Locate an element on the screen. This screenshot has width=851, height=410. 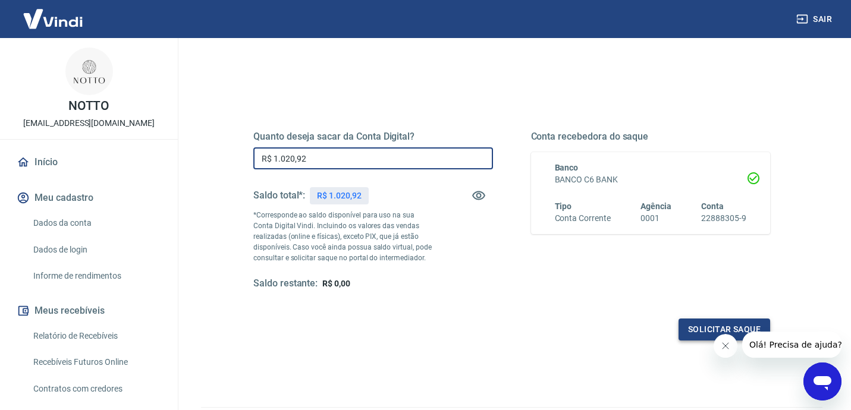
a: Dados de login is located at coordinates (96, 250).